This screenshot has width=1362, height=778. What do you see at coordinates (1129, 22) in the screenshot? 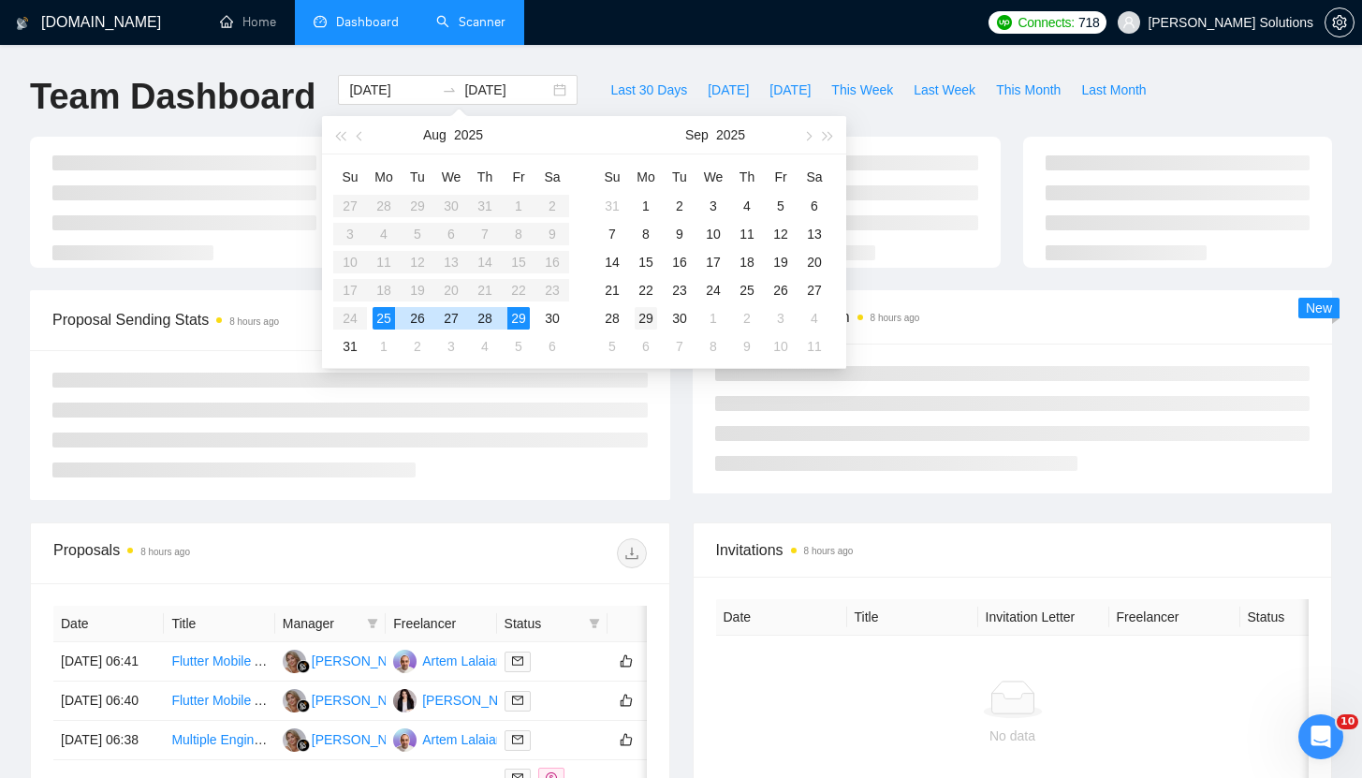
I see `span: user` at bounding box center [1129, 22].